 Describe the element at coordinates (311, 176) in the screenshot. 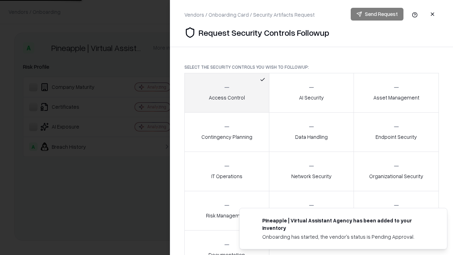

I see `p: Network Security` at that location.